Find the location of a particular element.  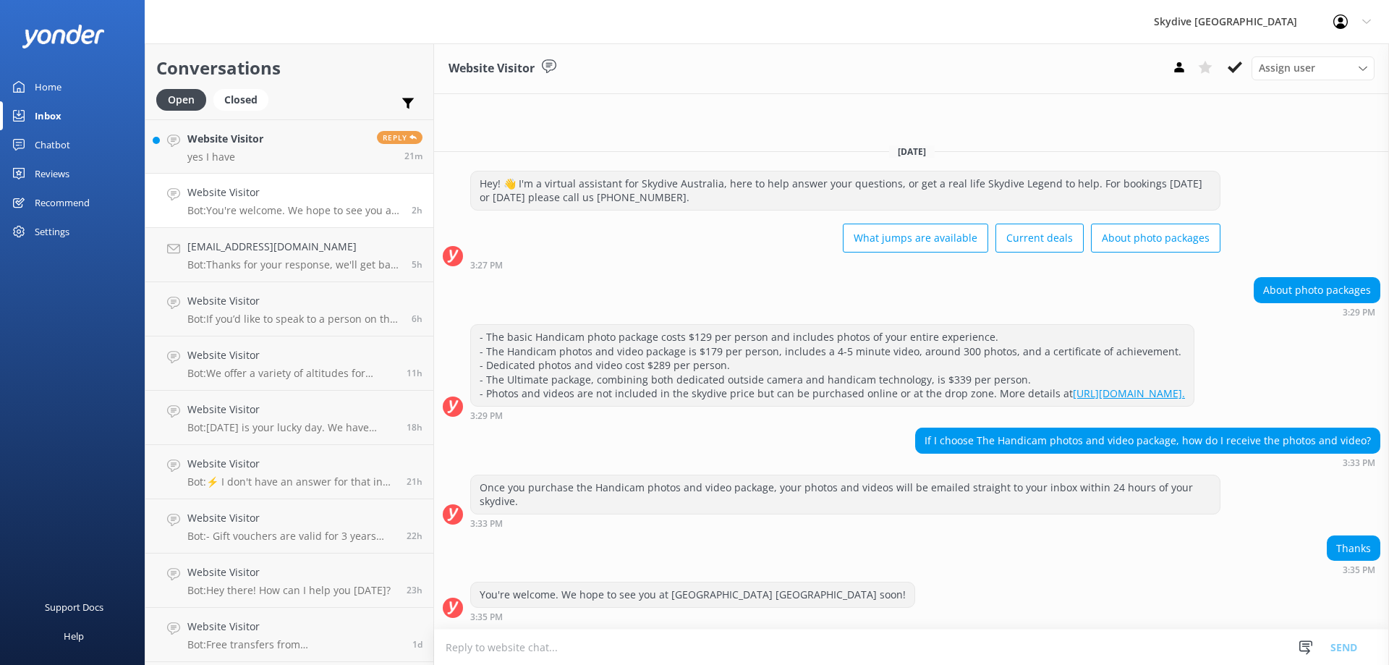

span: Aug 30 2025 11:41pm (UTC +10:00) Australia/Brisbane is located at coordinates (415, 427).